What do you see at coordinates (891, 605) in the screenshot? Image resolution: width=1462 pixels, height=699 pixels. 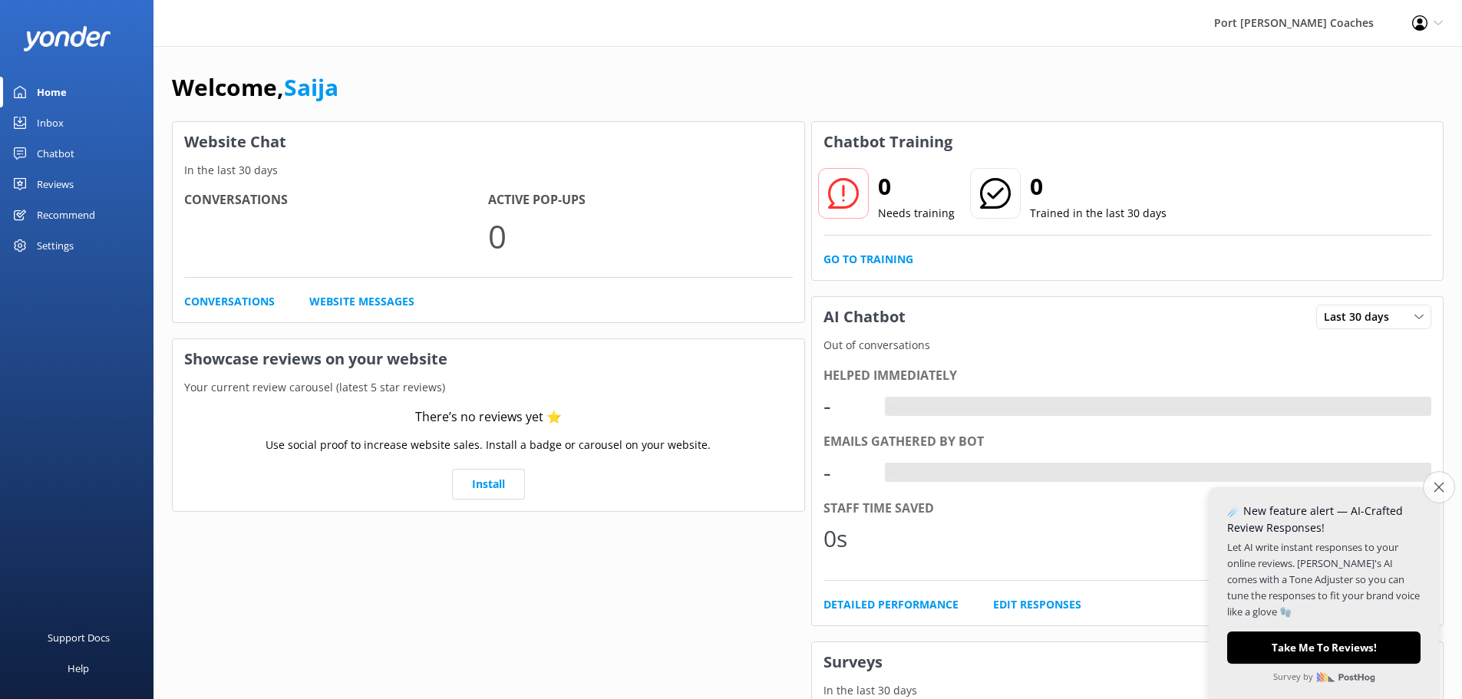 I see `a: Detailed Performance` at bounding box center [891, 605].